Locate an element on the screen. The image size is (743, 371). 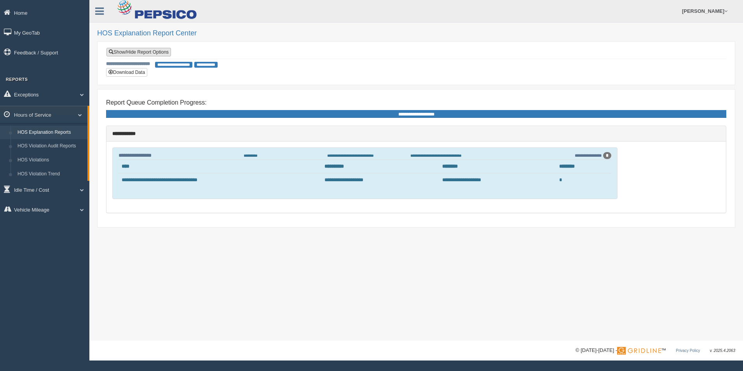
span: v. 2025.4.2063 is located at coordinates (722, 350).